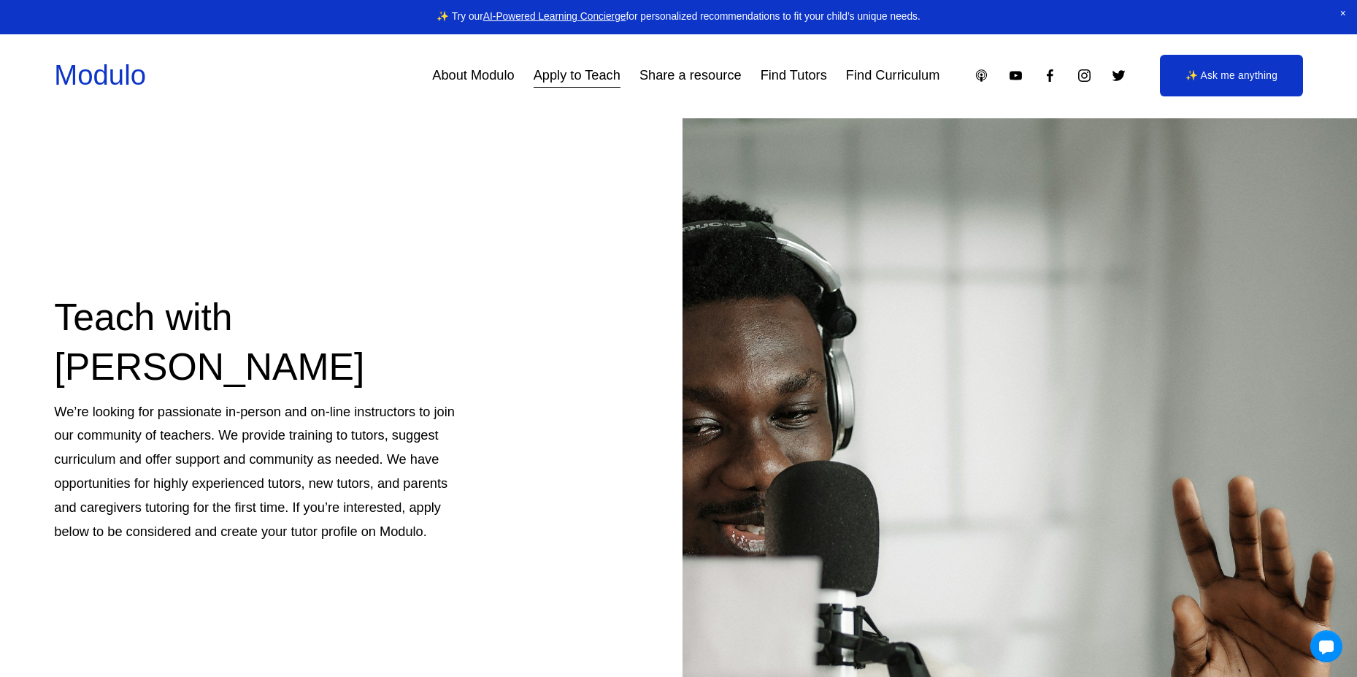 The height and width of the screenshot is (677, 1357). What do you see at coordinates (893, 75) in the screenshot?
I see `a: Find Curriculum` at bounding box center [893, 75].